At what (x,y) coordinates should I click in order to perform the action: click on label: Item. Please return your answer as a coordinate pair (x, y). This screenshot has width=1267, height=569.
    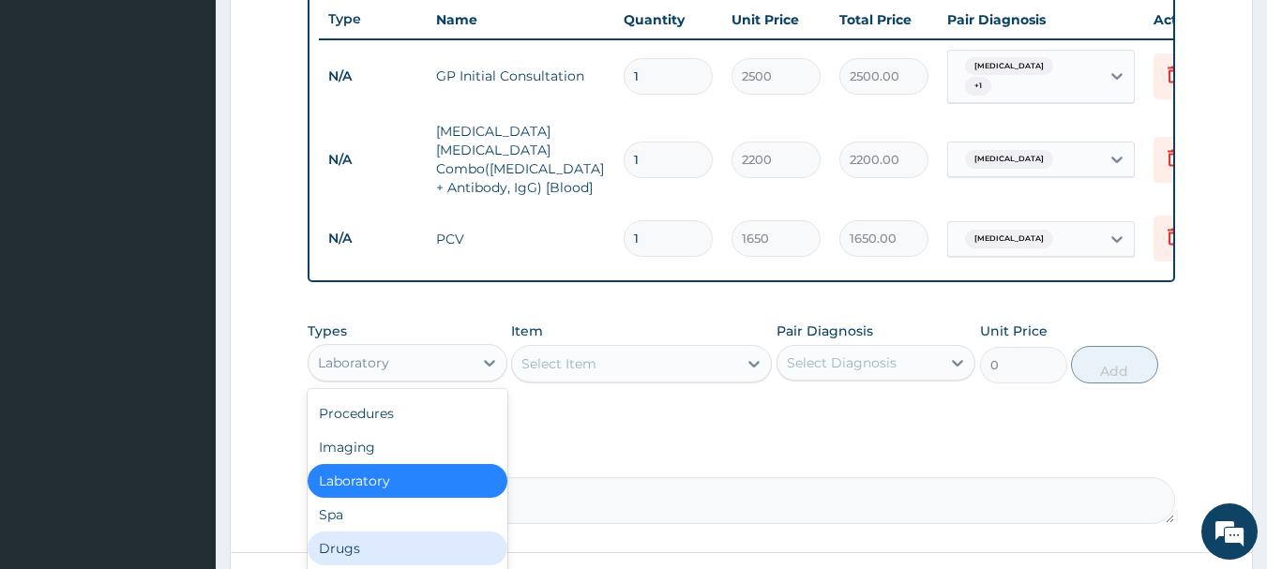
    Looking at the image, I should click on (527, 331).